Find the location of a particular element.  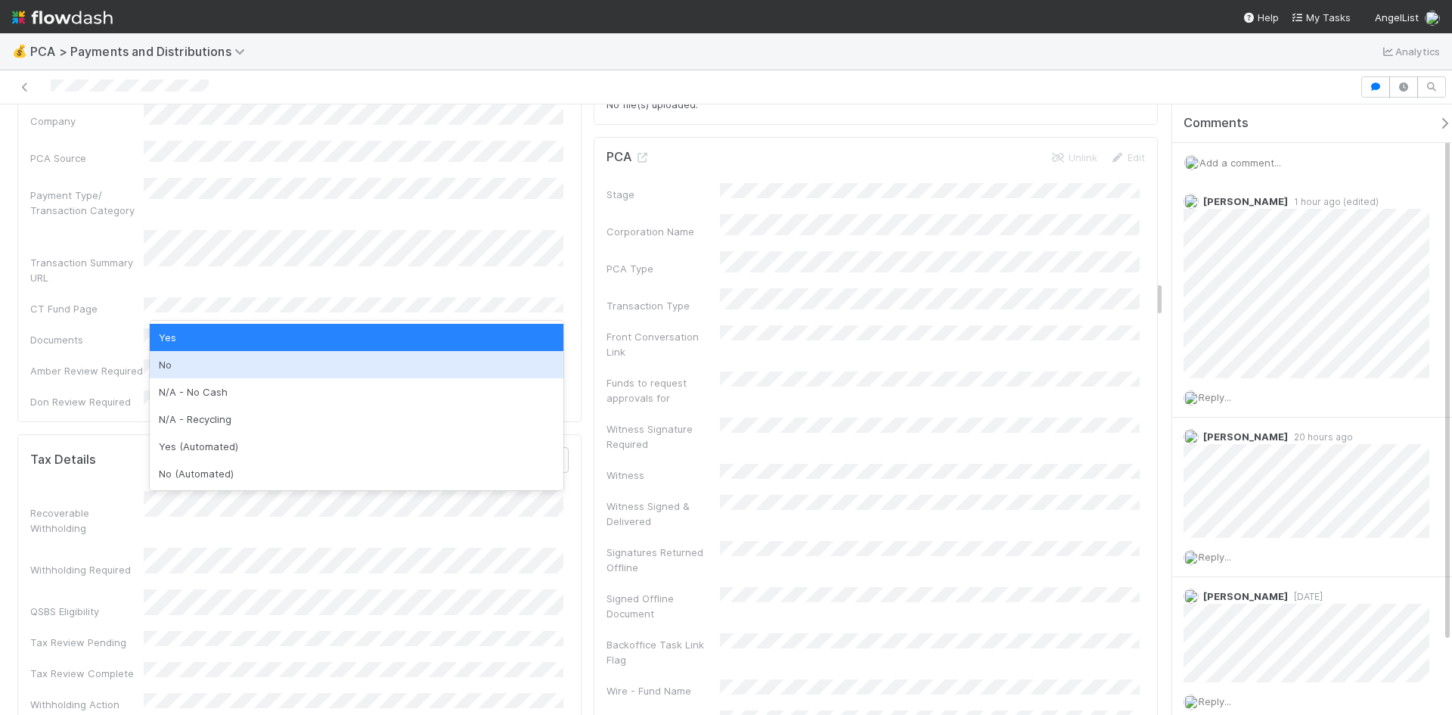

div: Wire - Fund Name is located at coordinates (663, 690).